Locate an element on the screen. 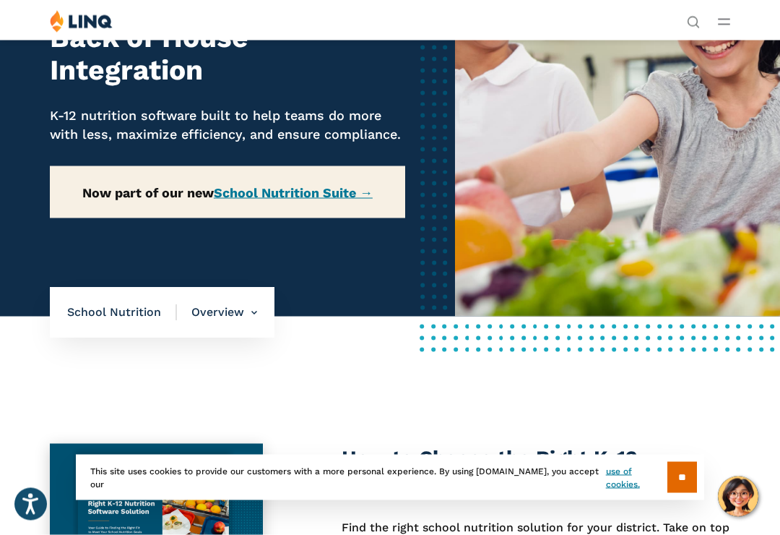  button: Open Main Menu is located at coordinates (724, 22).